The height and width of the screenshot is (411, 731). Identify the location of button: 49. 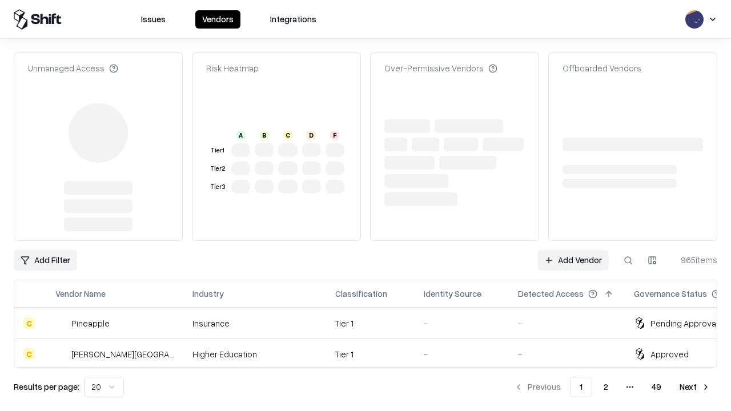
(656, 387).